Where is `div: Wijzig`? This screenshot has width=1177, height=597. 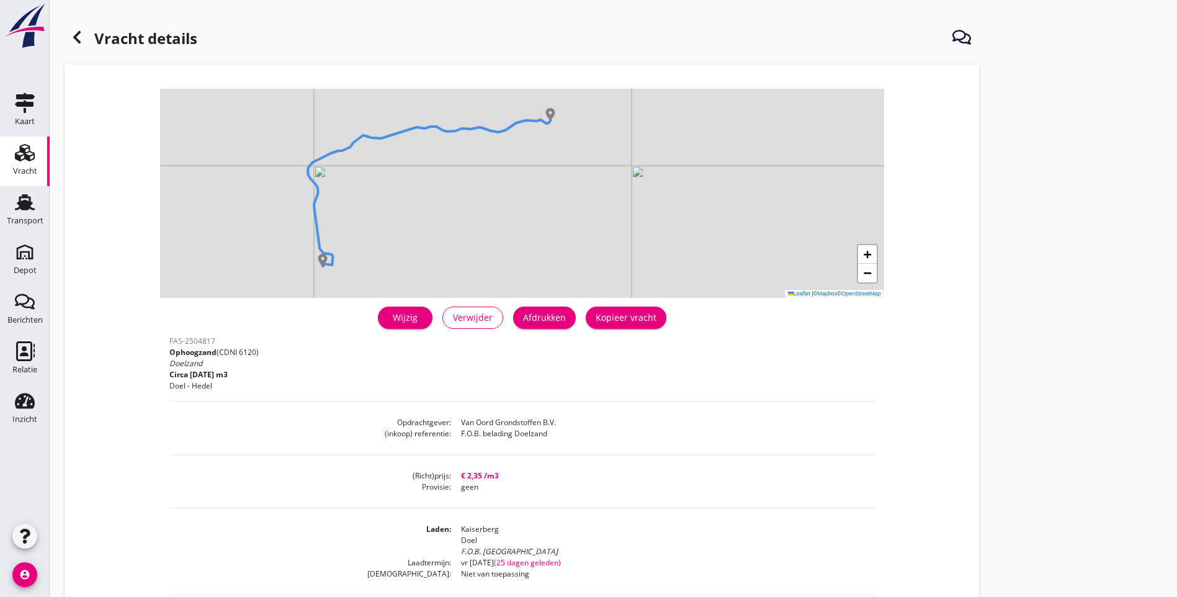 div: Wijzig is located at coordinates (405, 317).